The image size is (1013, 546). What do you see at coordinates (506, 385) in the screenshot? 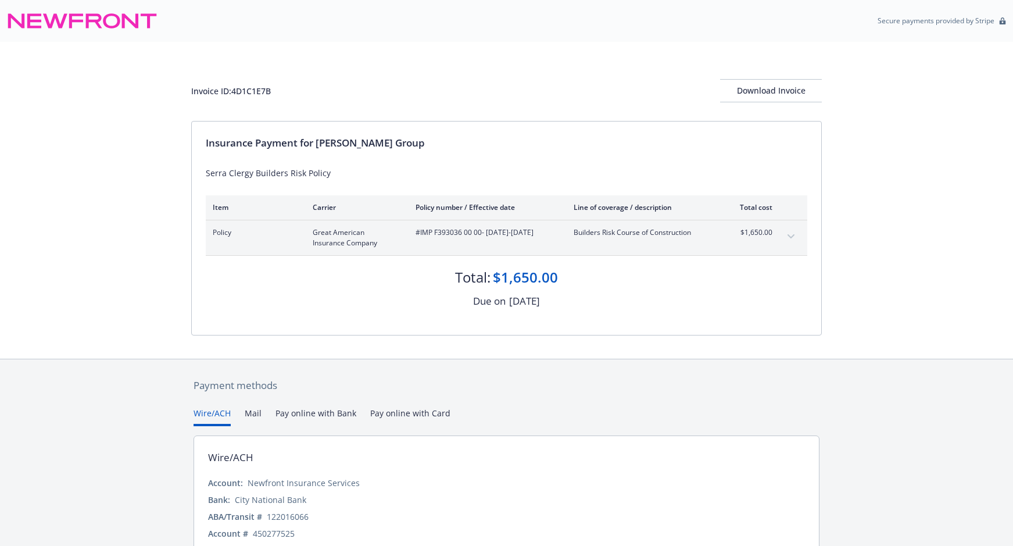
I see `div: Payment methods` at bounding box center [506, 385].